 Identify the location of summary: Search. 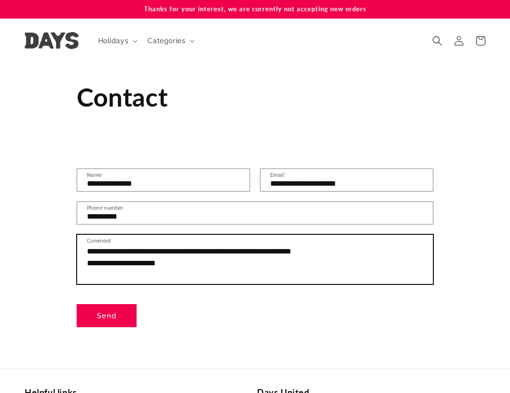
(438, 41).